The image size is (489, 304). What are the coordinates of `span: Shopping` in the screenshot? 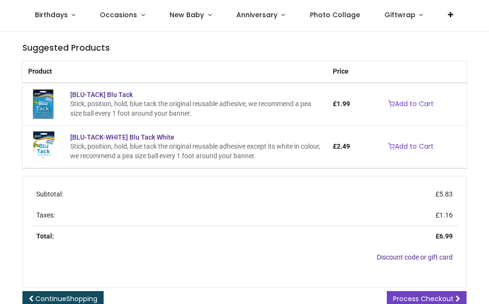 It's located at (82, 299).